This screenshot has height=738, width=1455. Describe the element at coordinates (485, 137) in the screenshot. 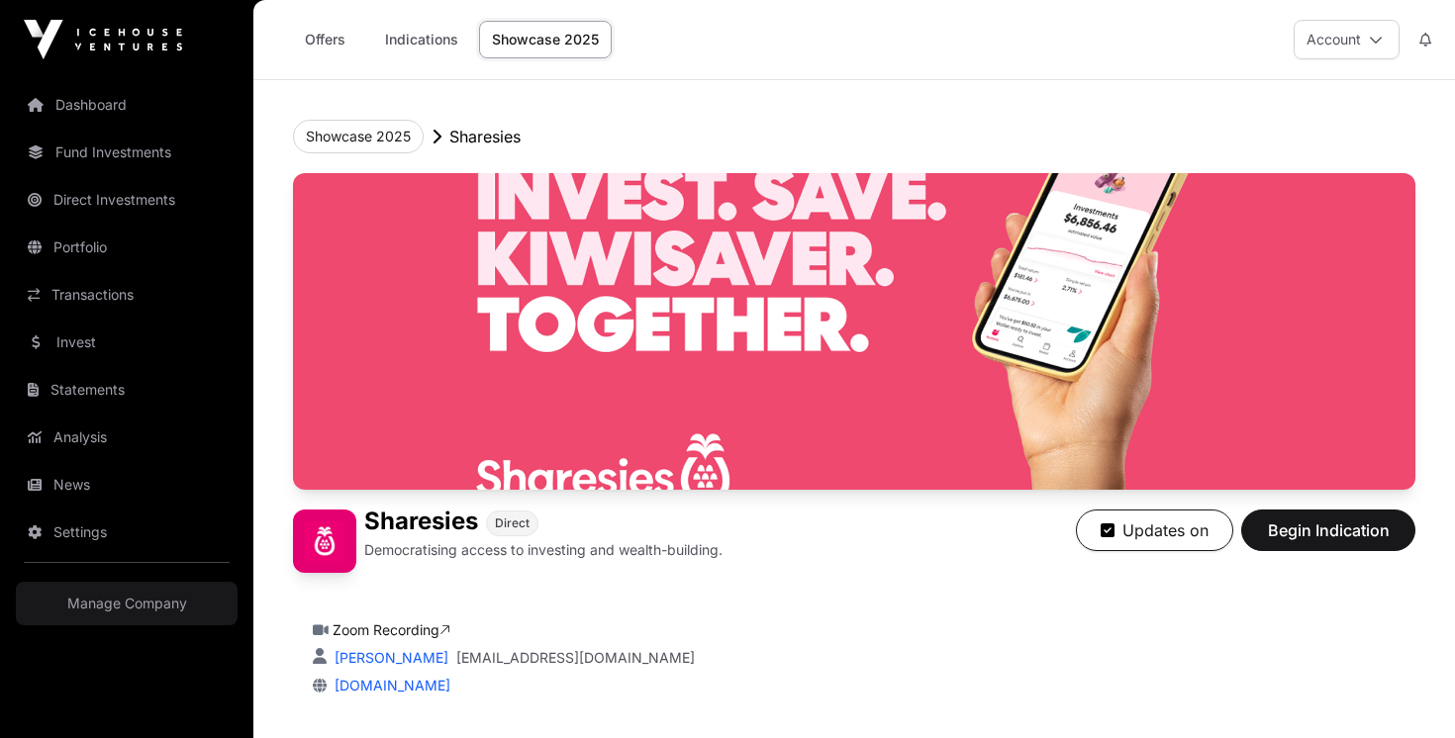

I see `p: Sharesies` at that location.